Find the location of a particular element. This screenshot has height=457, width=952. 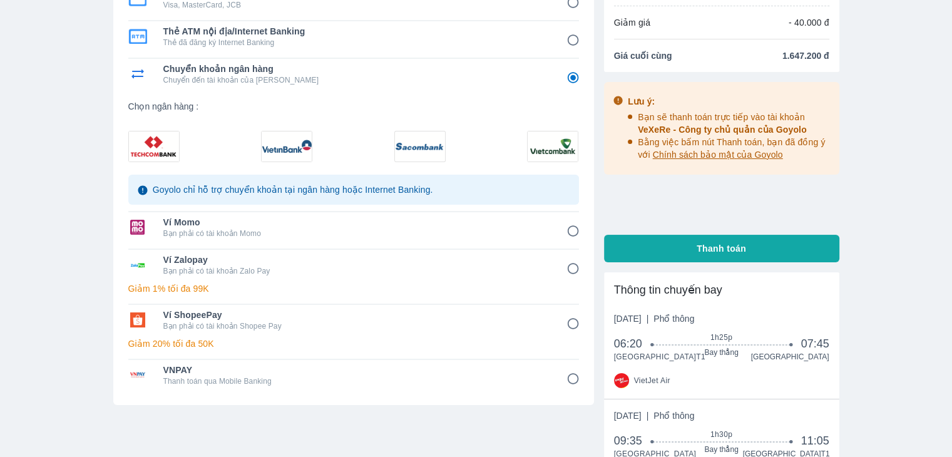

span: 09:35 is located at coordinates (634, 441).